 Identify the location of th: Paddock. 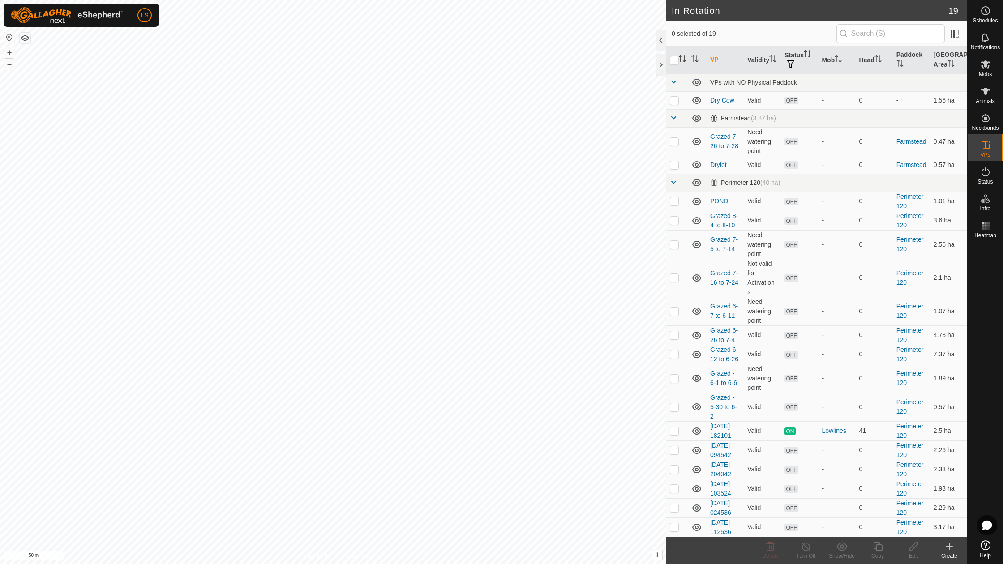
(911, 60).